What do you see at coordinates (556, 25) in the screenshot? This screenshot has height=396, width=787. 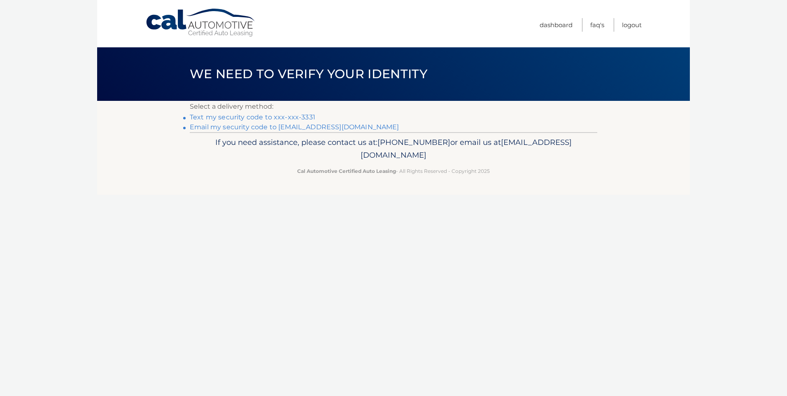 I see `a: Dashboard` at bounding box center [556, 25].